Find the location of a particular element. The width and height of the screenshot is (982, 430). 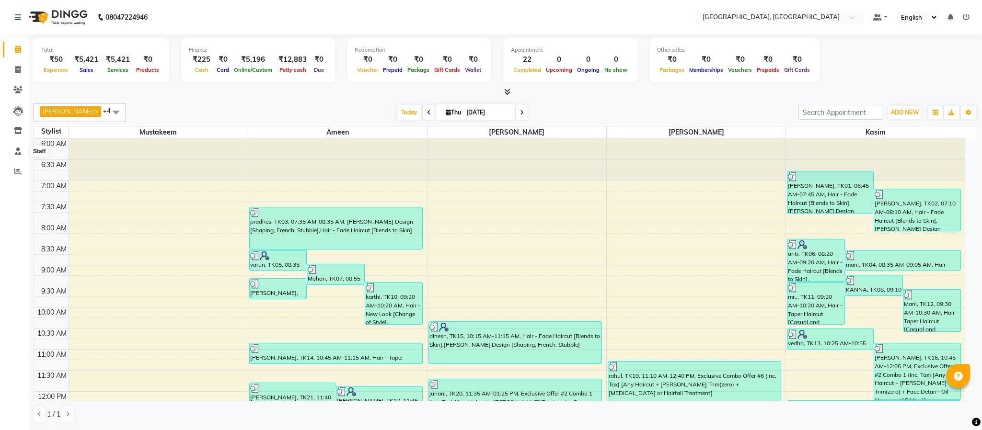

span: 1 / 1 is located at coordinates (54, 414).